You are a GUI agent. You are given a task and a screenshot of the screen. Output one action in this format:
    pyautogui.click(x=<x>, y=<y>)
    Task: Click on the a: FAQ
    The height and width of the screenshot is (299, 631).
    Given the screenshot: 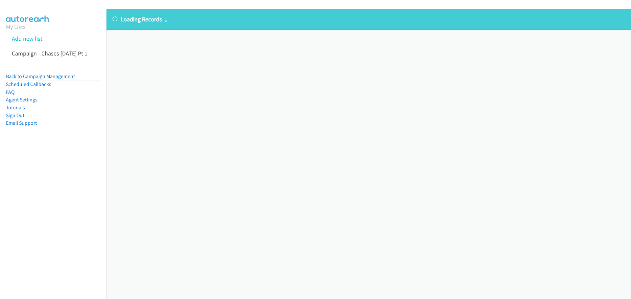 What is the action you would take?
    pyautogui.click(x=10, y=92)
    